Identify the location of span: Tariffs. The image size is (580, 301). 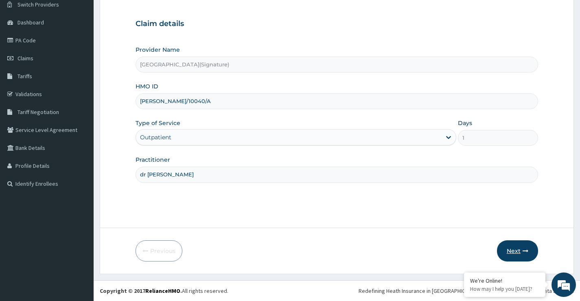
(25, 76).